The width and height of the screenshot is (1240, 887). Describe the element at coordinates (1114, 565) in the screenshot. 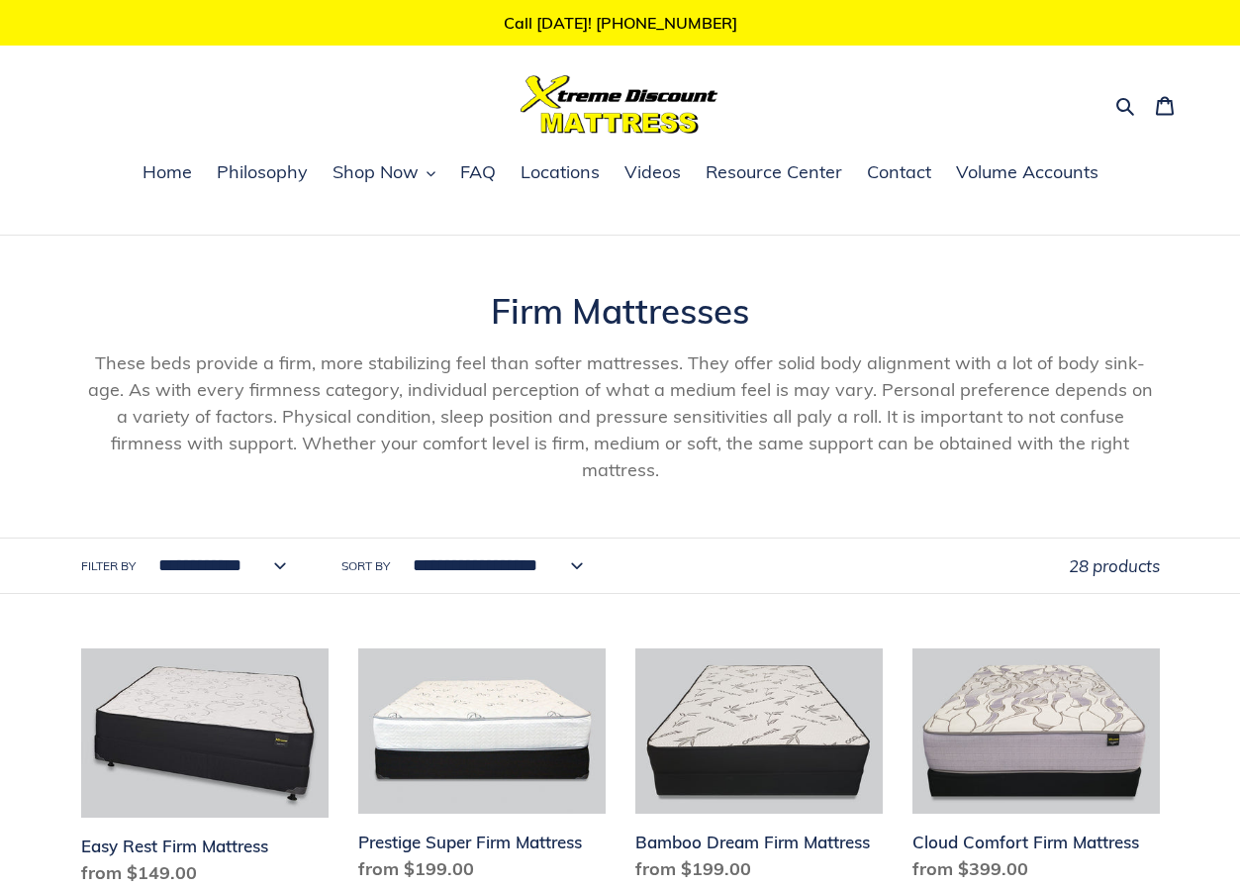

I see `span: 28 products` at that location.